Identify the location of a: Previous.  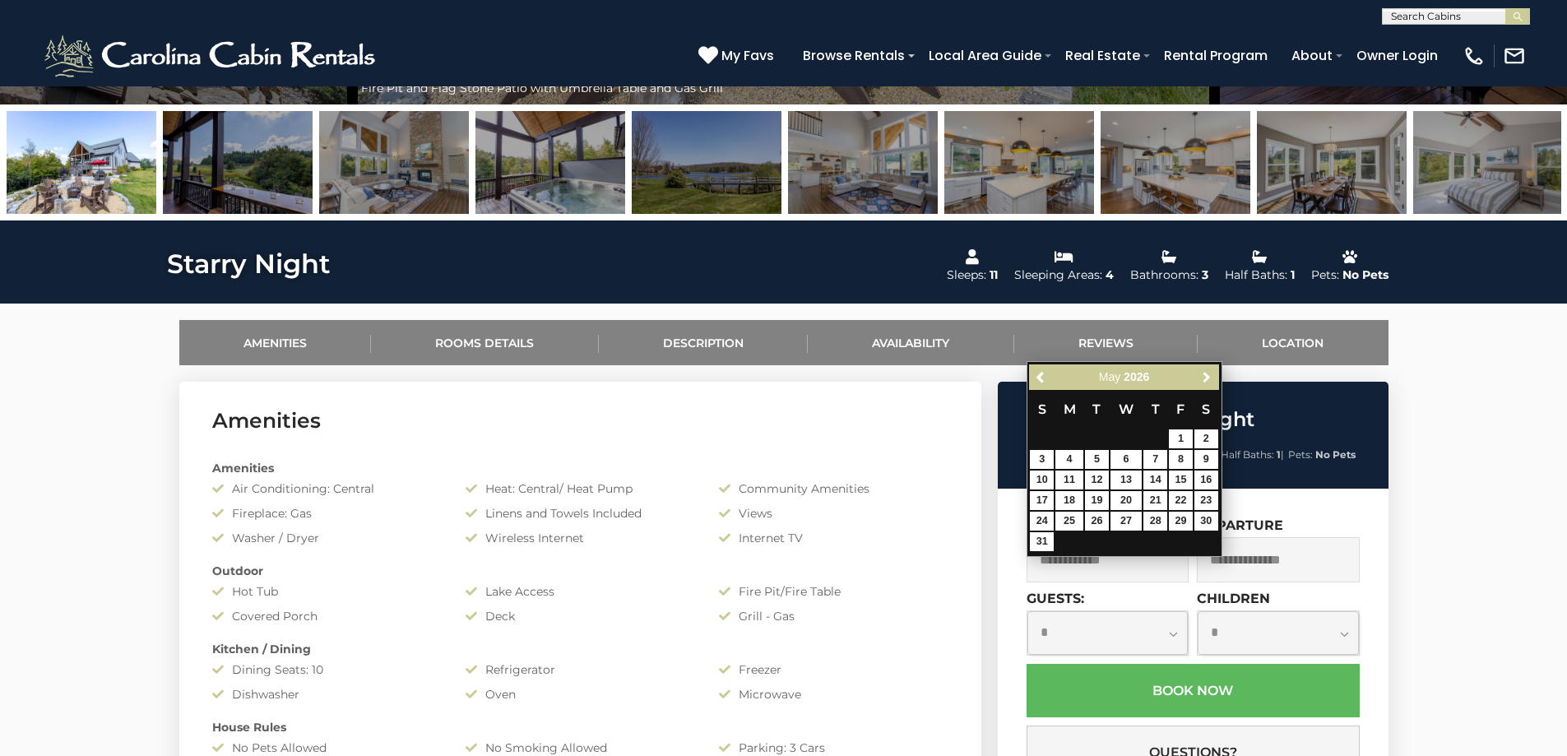
(1040, 377).